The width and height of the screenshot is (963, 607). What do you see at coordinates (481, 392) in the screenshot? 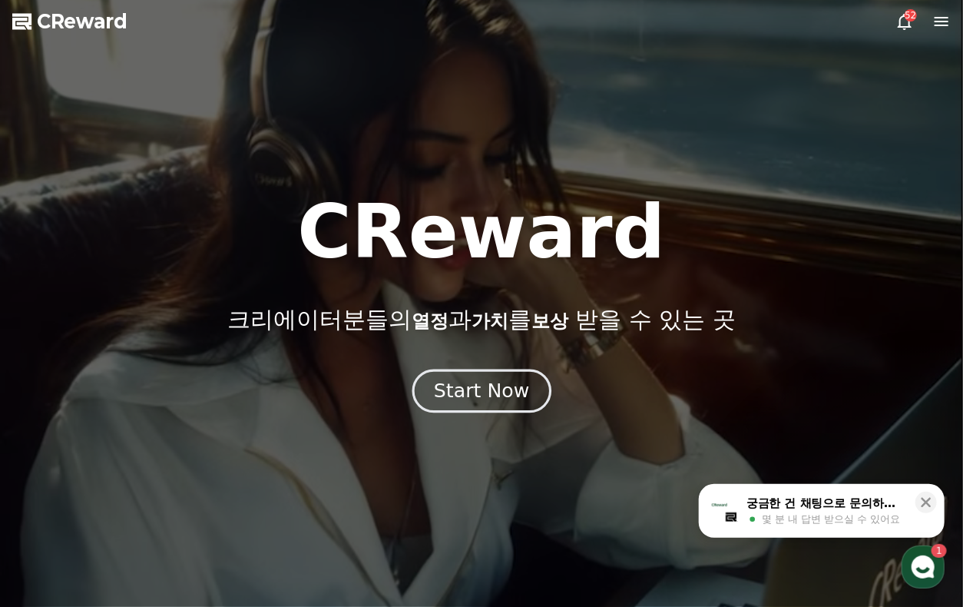
I see `a: Start Now` at bounding box center [481, 392].